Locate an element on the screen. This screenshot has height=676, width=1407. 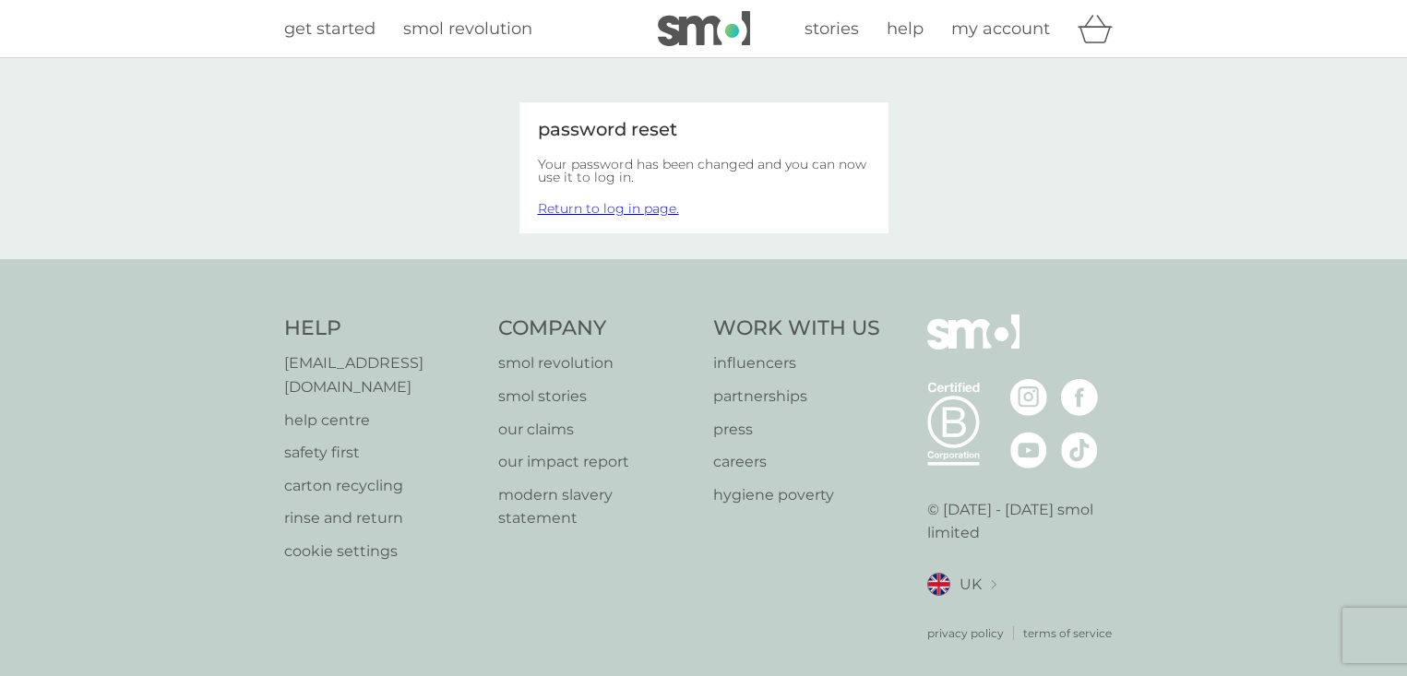
p: modern slavery statement is located at coordinates (596, 507).